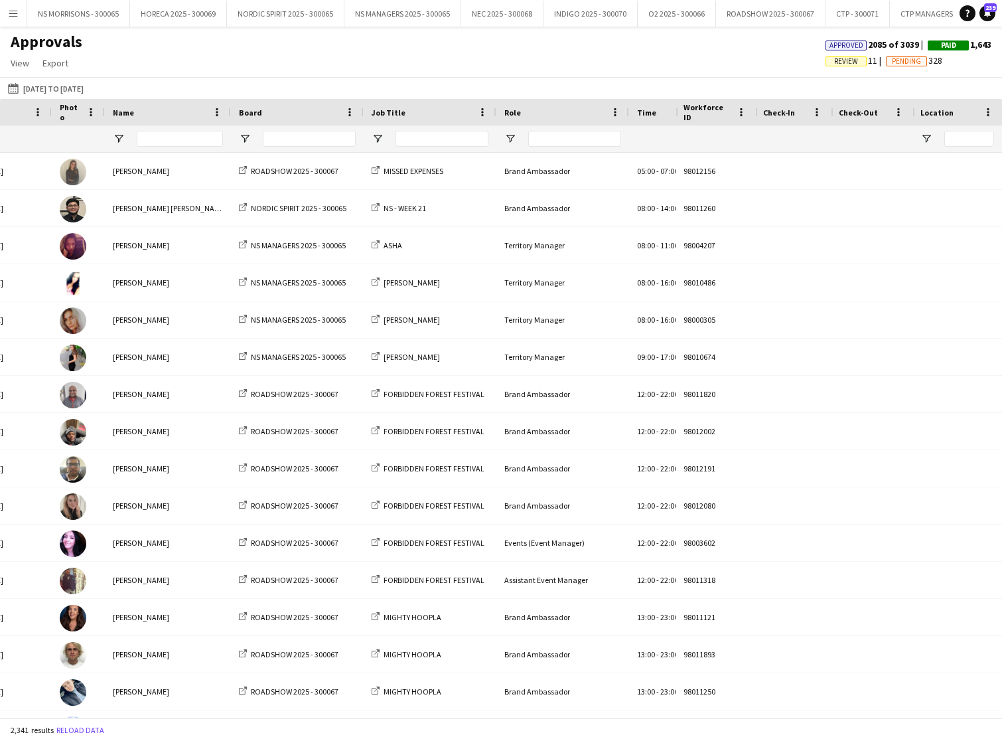 The height and width of the screenshot is (741, 1002). What do you see at coordinates (960, 44) in the screenshot?
I see `span: 1,643` at bounding box center [960, 44].